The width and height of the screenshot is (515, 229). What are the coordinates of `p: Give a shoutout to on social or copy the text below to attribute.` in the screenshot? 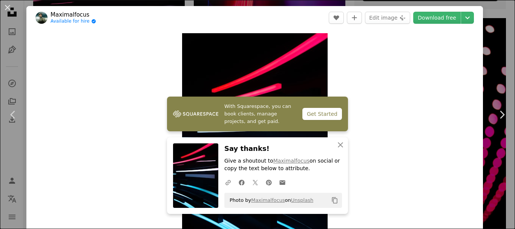 It's located at (283, 165).